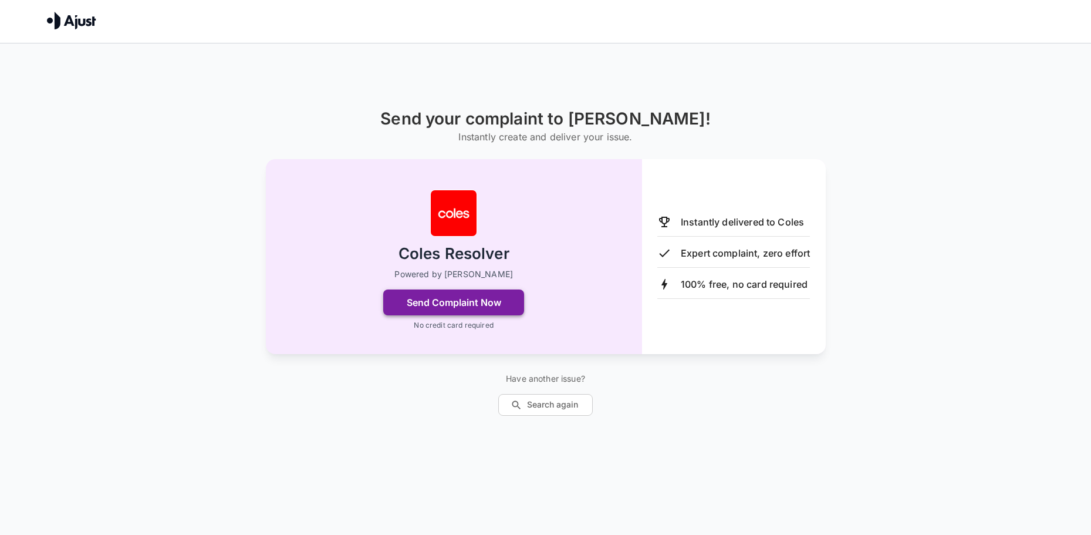 Image resolution: width=1091 pixels, height=535 pixels. I want to click on h6: Instantly create and deliver your issue., so click(545, 137).